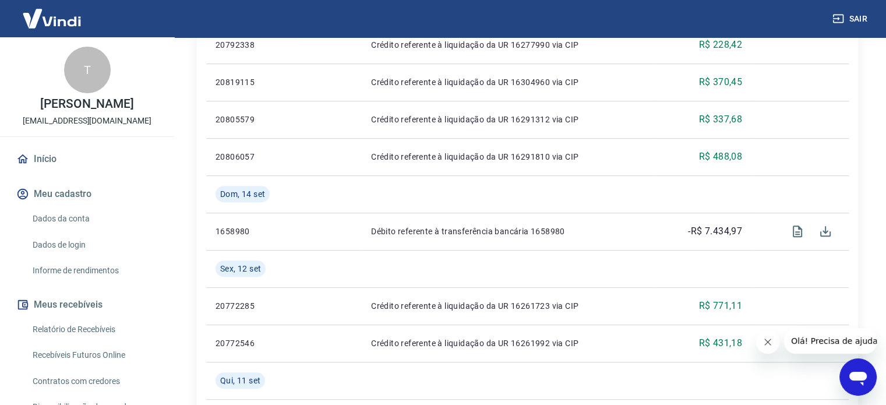  Describe the element at coordinates (254, 306) in the screenshot. I see `p: 20772285` at that location.